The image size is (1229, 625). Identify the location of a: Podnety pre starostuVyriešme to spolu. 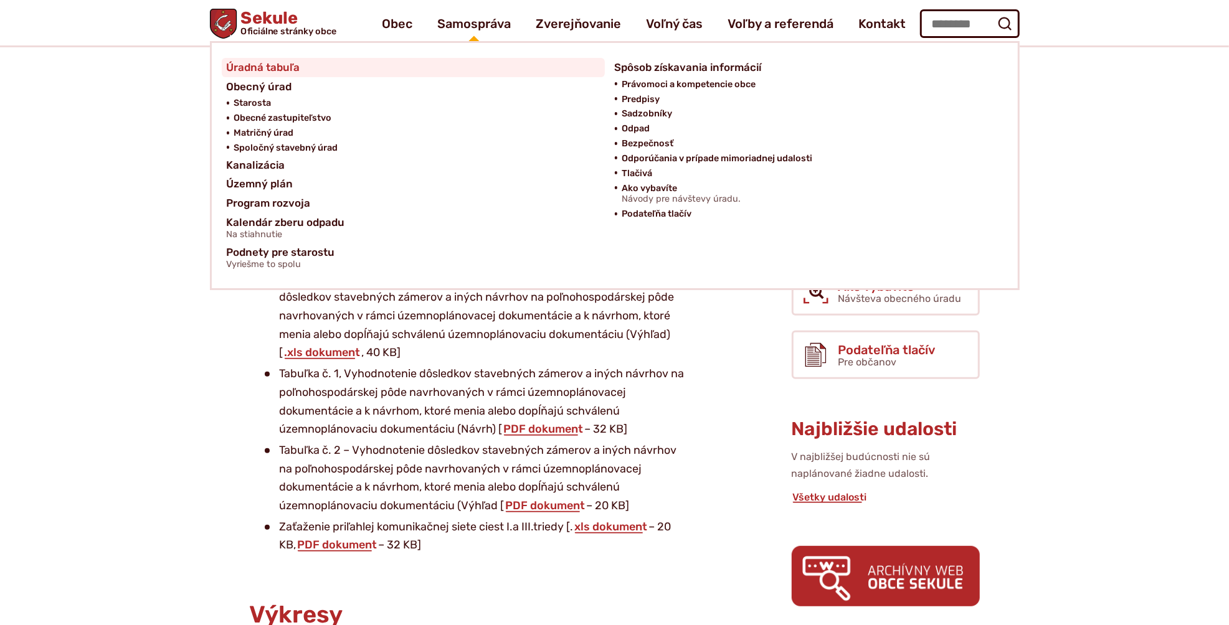
(607, 258).